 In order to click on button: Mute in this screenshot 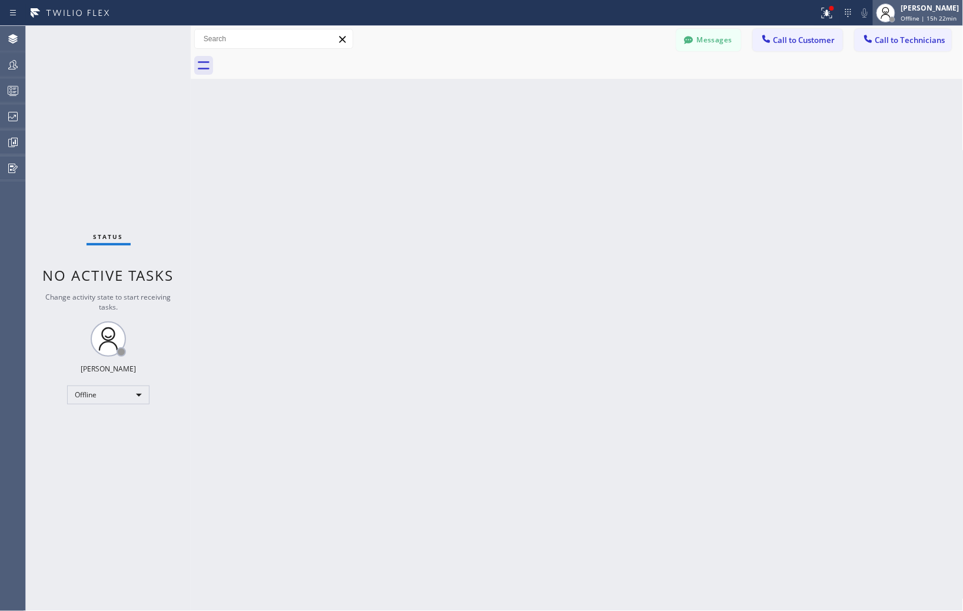, I will do `click(864, 13)`.